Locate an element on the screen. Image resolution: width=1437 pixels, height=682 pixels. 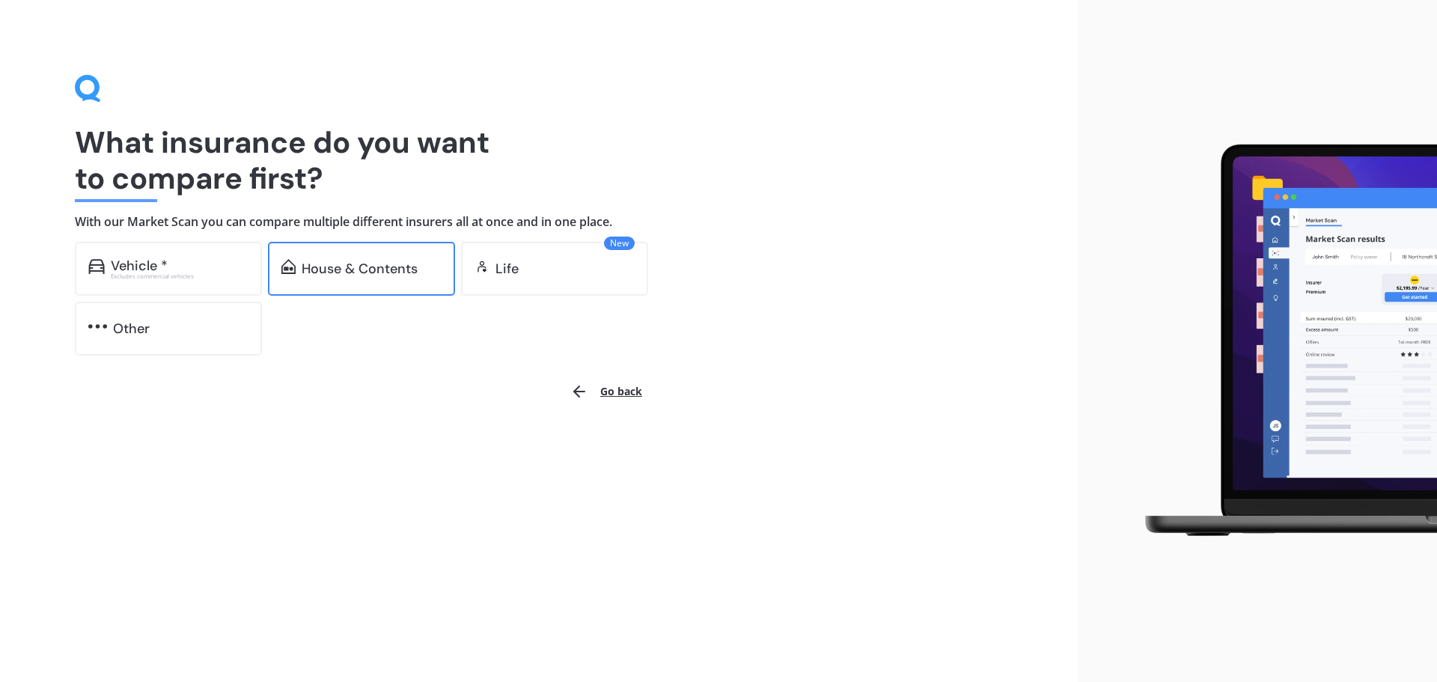
img: home-and-contents.b802091223b8502ef2dd.svg is located at coordinates (288, 266).